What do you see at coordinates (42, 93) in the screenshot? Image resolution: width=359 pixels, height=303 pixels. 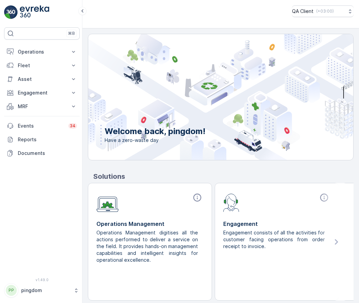 I see `button: Engagement` at bounding box center [42, 93].